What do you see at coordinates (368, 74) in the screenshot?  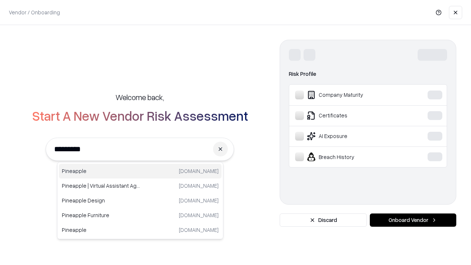 I see `div: Risk Profile` at bounding box center [368, 74].